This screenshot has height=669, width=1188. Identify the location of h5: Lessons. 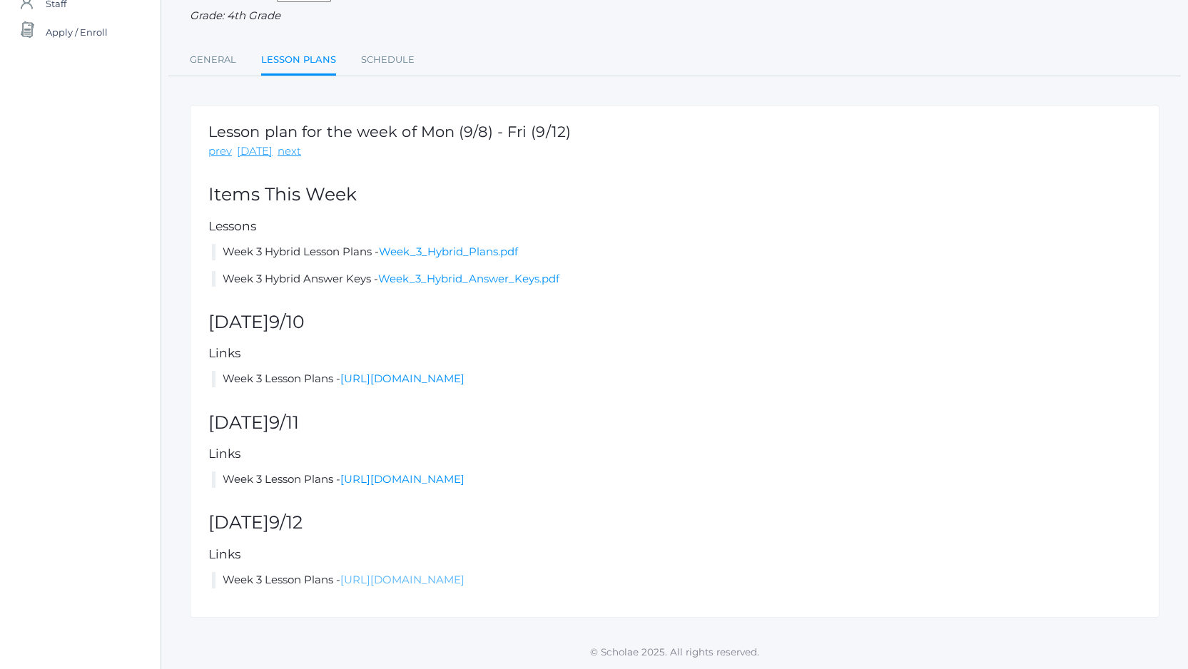
(674, 226).